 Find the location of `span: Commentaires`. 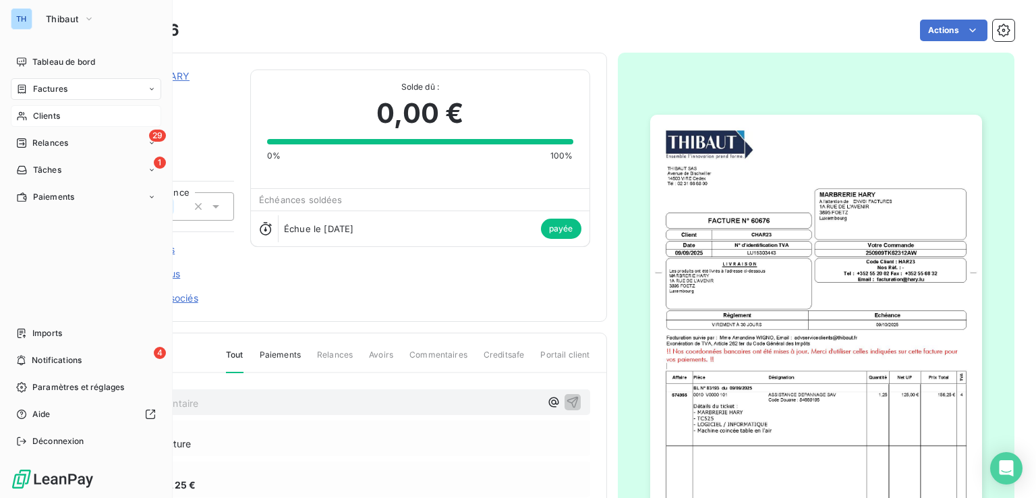

span: Commentaires is located at coordinates (438, 360).